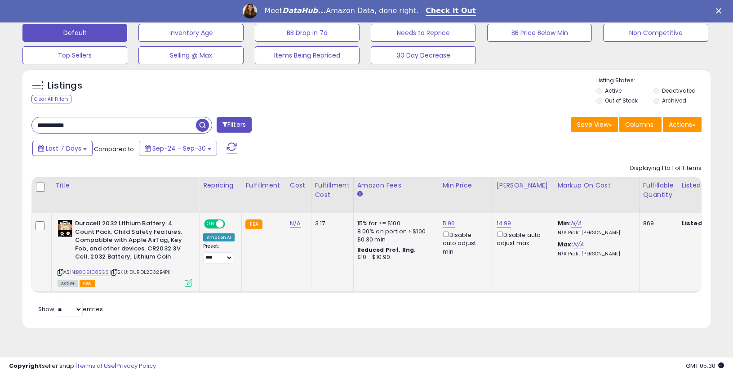  What do you see at coordinates (125, 253) in the screenshot?
I see `div: ASIN:` at bounding box center [125, 253].